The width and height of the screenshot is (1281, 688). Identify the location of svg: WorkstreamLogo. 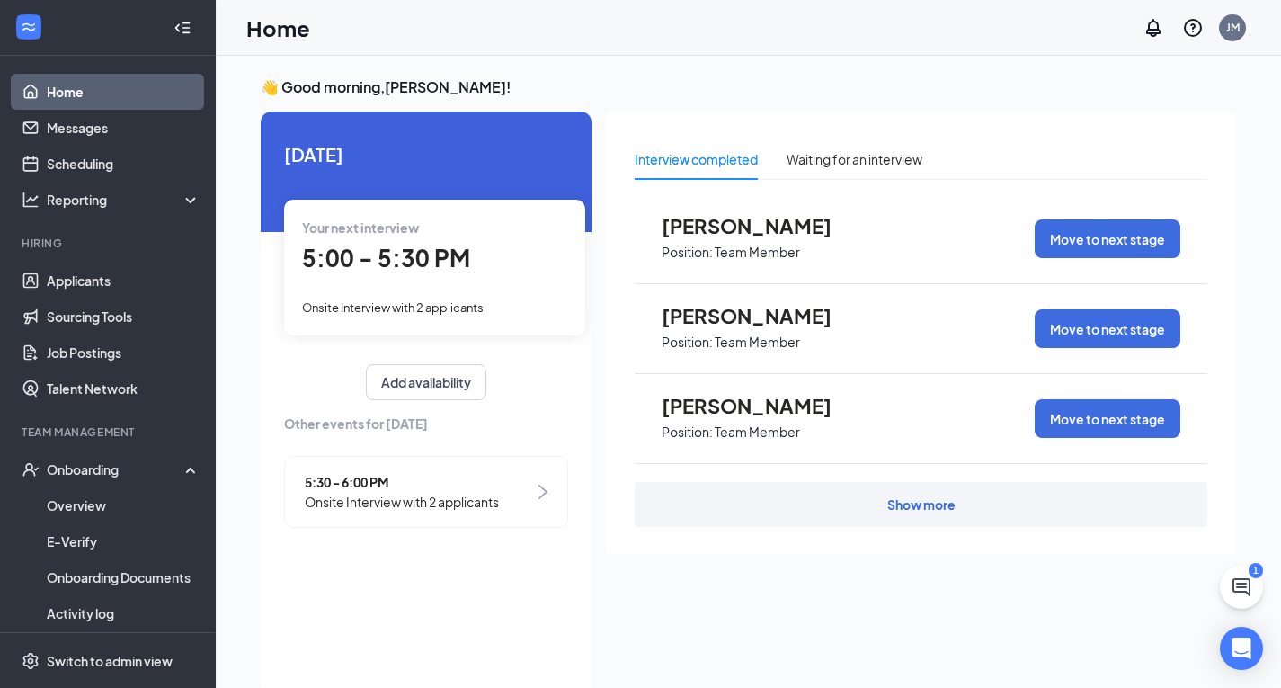
(29, 27).